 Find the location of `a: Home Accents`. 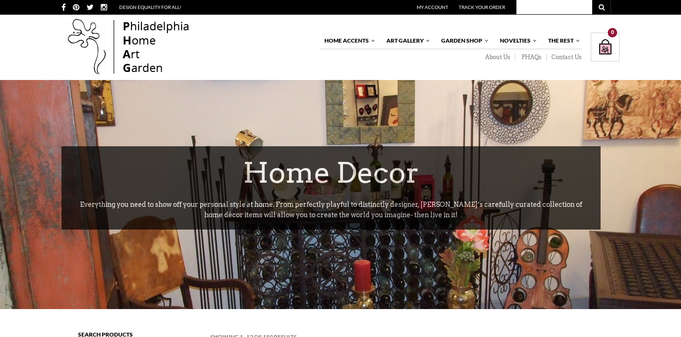

a: Home Accents is located at coordinates (347, 41).